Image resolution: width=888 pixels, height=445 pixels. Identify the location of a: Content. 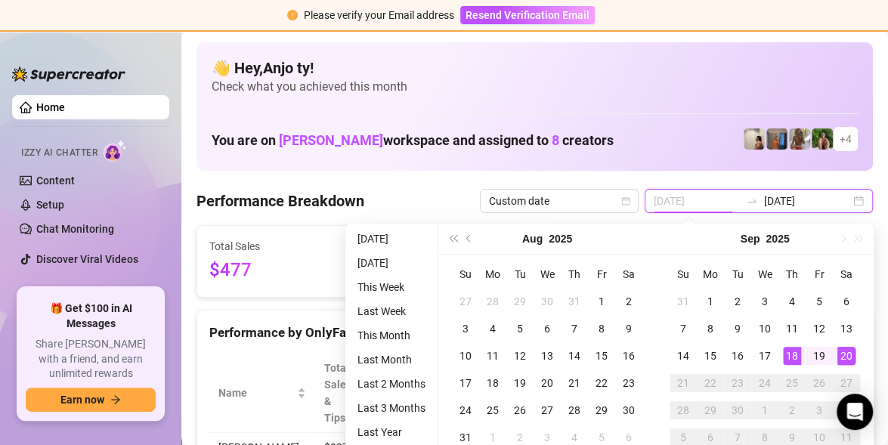
(55, 181).